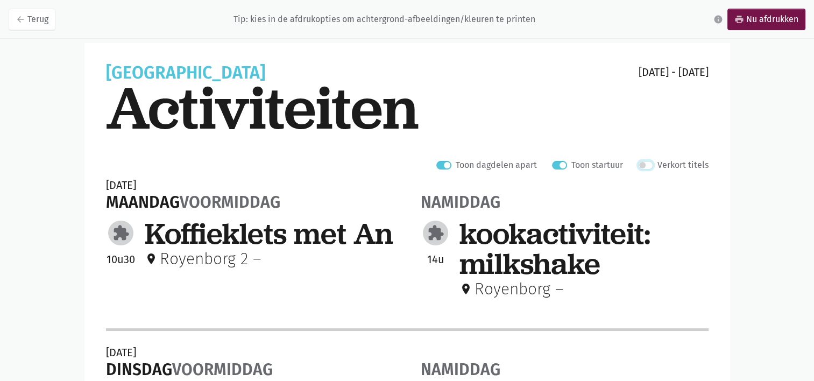 This screenshot has width=814, height=381. Describe the element at coordinates (496, 165) in the screenshot. I see `label: Toon dagdelen apart` at that location.